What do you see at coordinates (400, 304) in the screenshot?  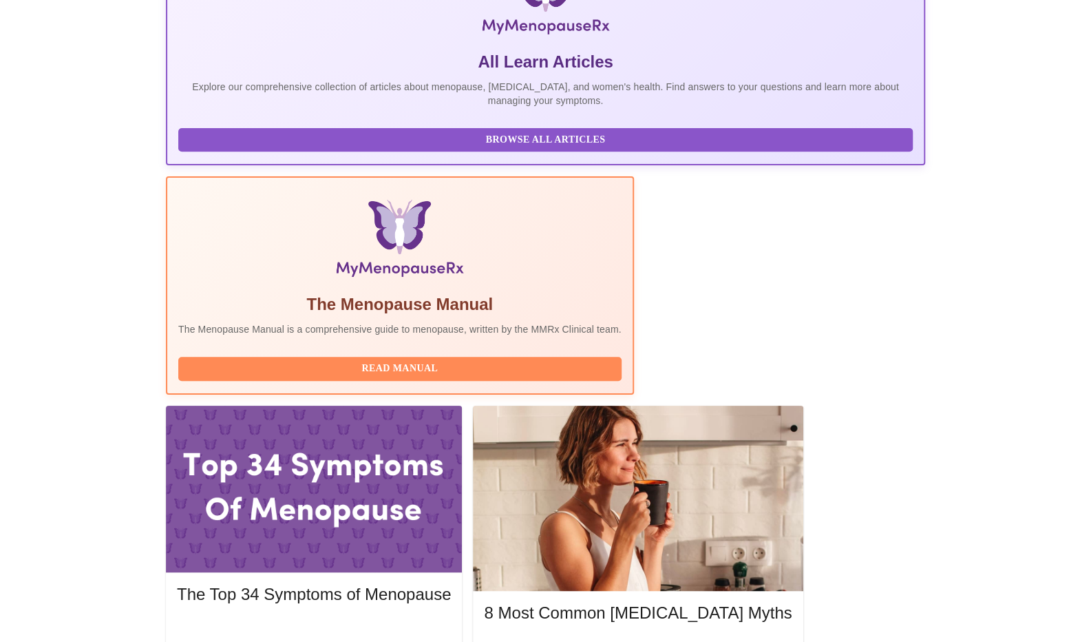 I see `h5: The Menopause Manual` at bounding box center [400, 304].